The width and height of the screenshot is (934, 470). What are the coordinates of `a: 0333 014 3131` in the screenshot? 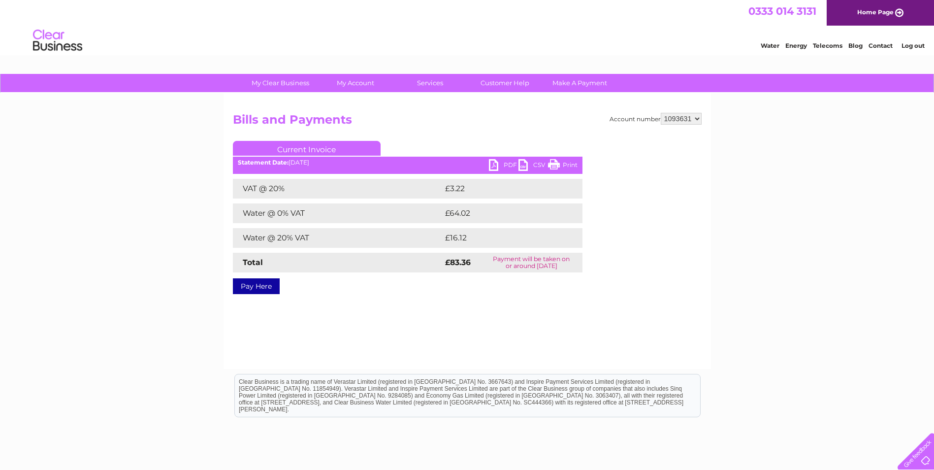 It's located at (782, 11).